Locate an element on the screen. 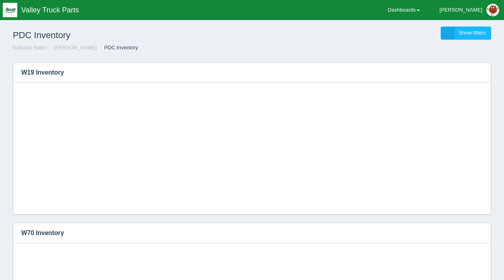 This screenshot has width=504, height=280. span: Show filters is located at coordinates (472, 32).